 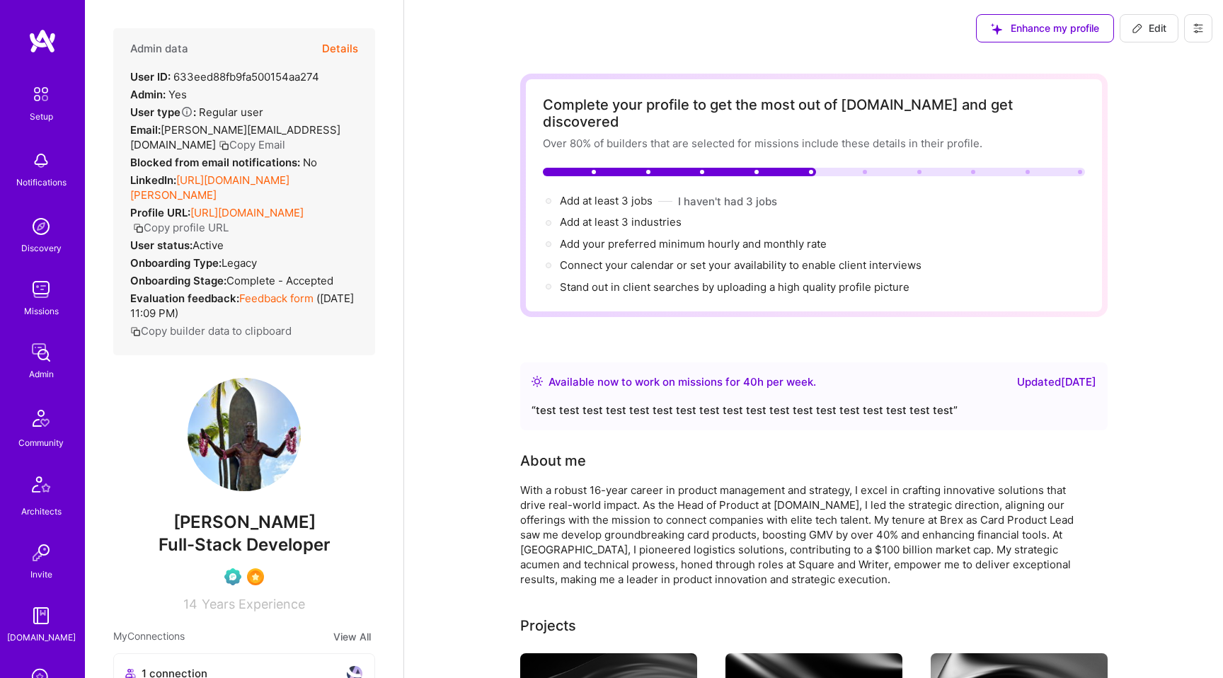 What do you see at coordinates (727, 201) in the screenshot?
I see `button: I haven't had 3 jobs` at bounding box center [727, 201].